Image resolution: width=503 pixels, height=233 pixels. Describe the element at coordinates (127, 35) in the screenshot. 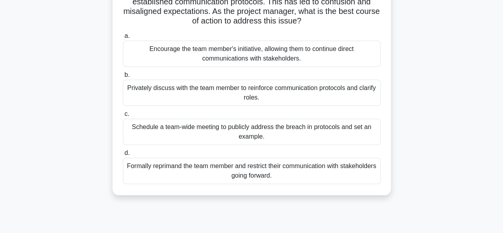

I see `span: a.` at that location.